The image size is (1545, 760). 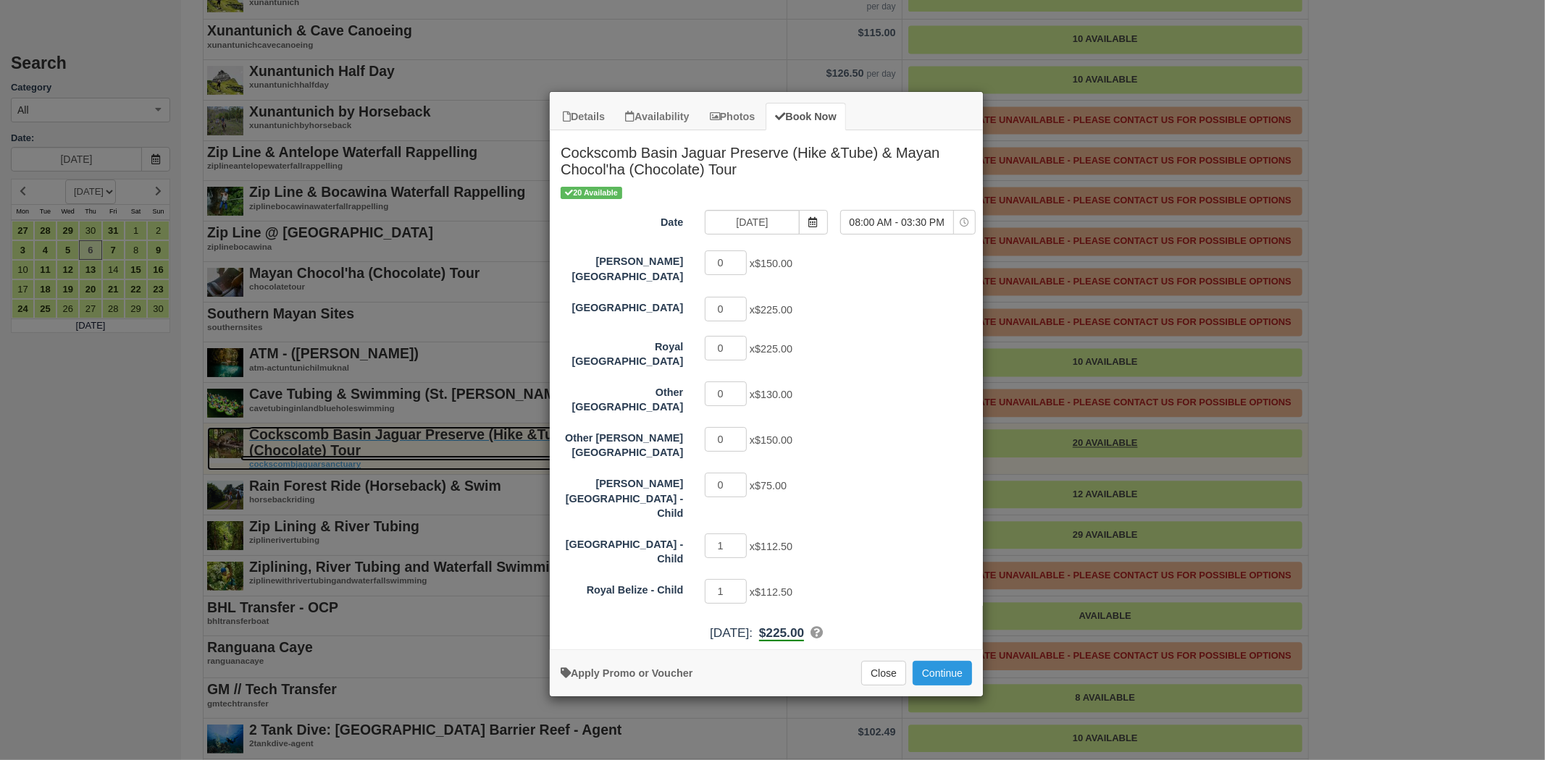 I want to click on button: Add to Booking, so click(x=942, y=674).